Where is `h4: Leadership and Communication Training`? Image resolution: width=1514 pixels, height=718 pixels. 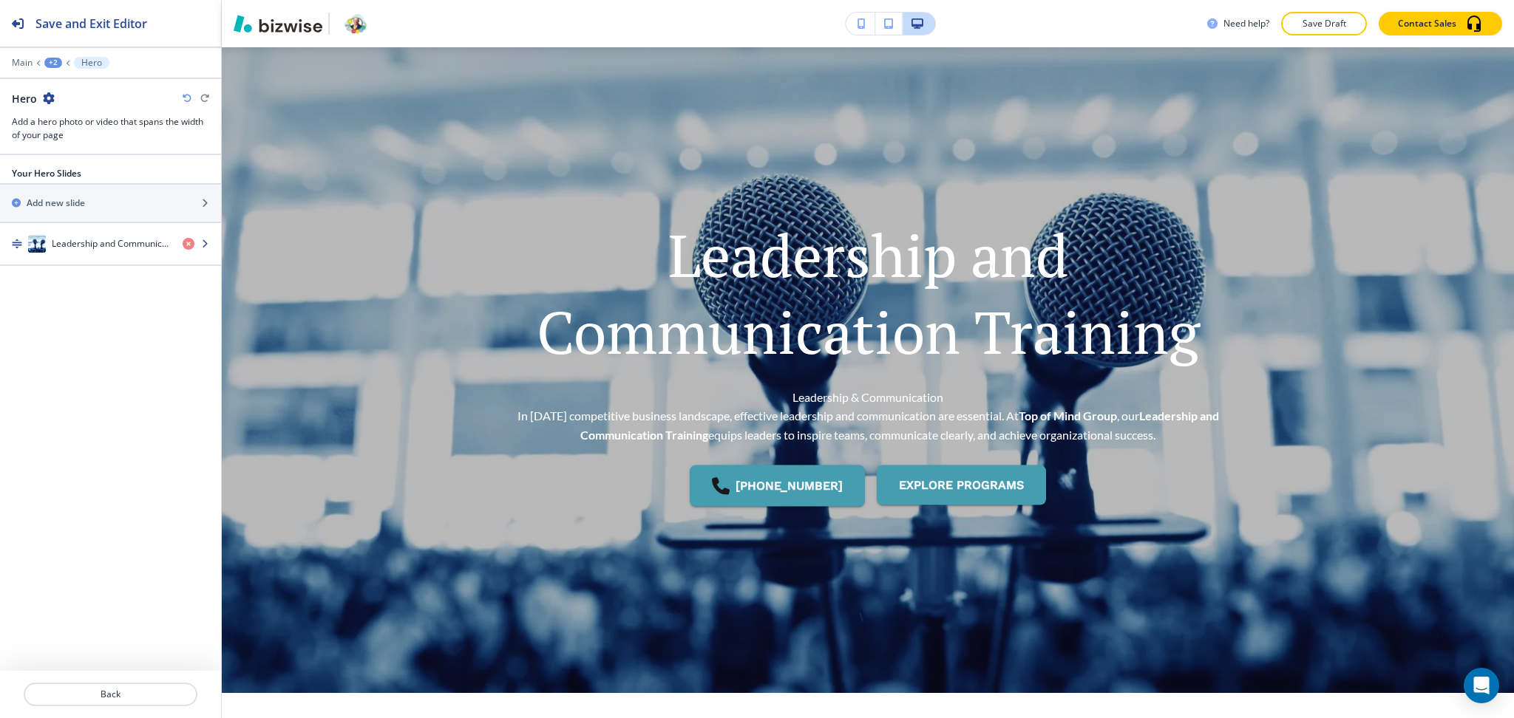 h4: Leadership and Communication Training is located at coordinates (111, 244).